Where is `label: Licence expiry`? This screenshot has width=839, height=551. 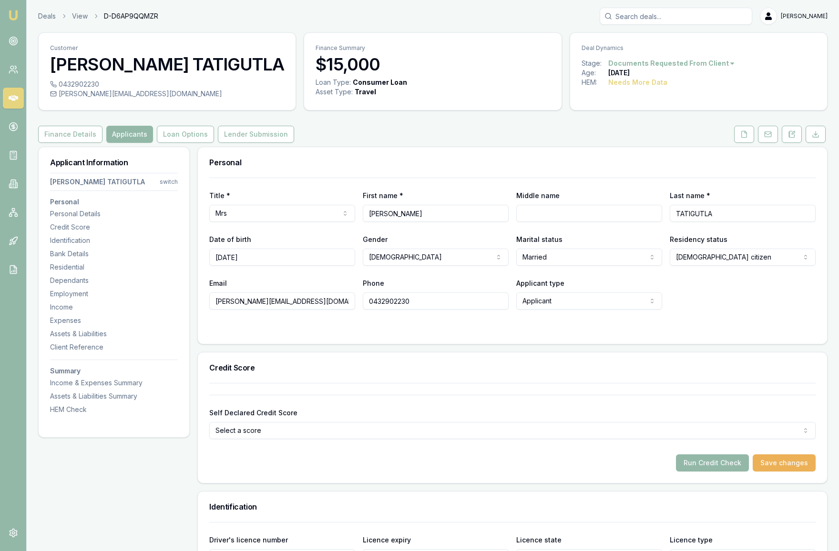
label: Licence expiry is located at coordinates (387, 540).